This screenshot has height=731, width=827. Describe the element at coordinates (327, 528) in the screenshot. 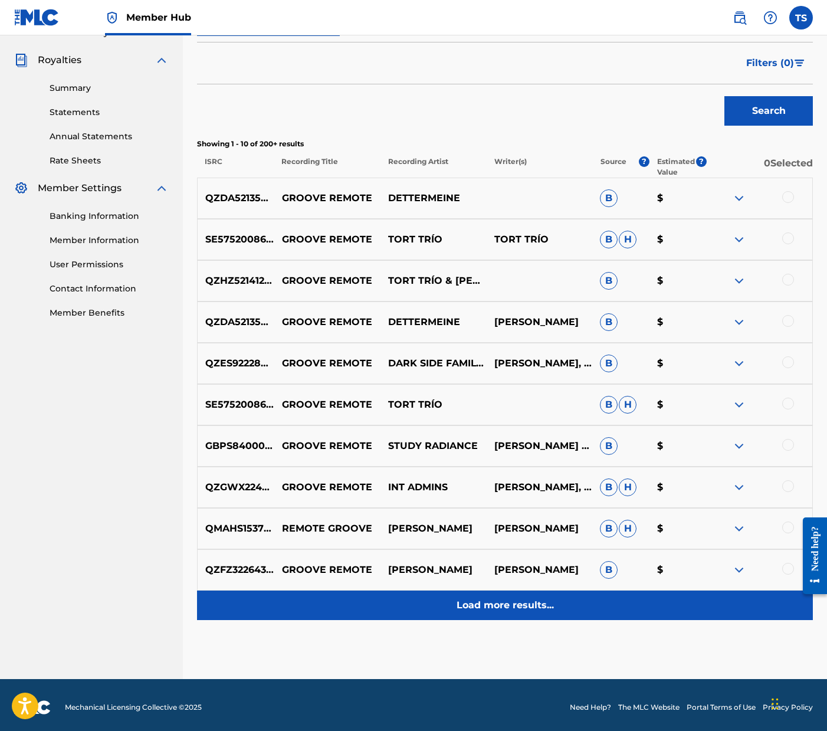

I see `p: REMOTE GROOVE` at that location.